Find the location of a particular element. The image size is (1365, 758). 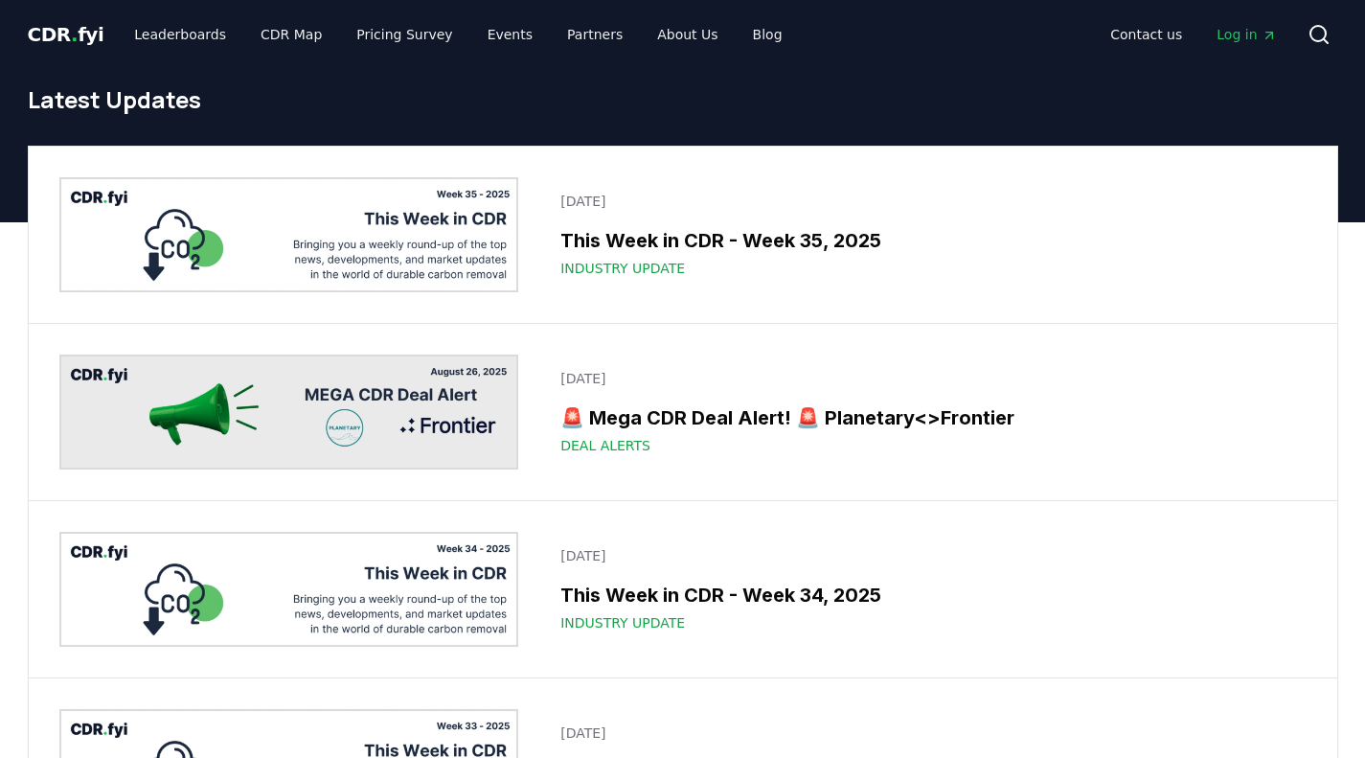

img: This Week in CDR - Week 35, 2025 blog post image is located at coordinates (289, 235).